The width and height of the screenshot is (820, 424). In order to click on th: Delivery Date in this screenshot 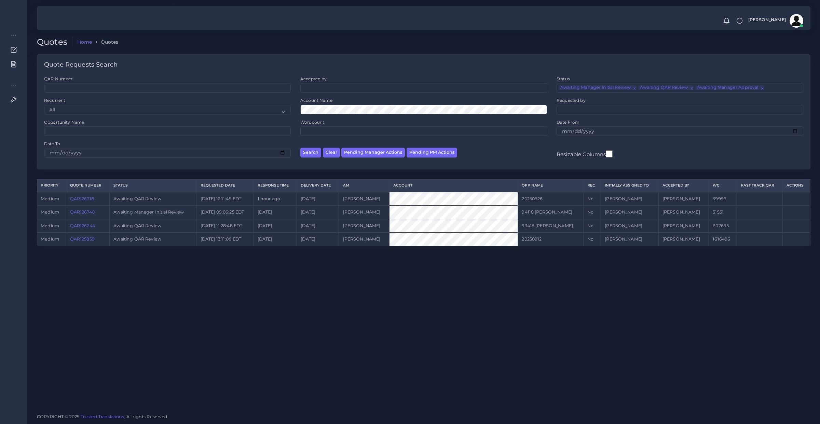, I will do `click(318, 185)`.